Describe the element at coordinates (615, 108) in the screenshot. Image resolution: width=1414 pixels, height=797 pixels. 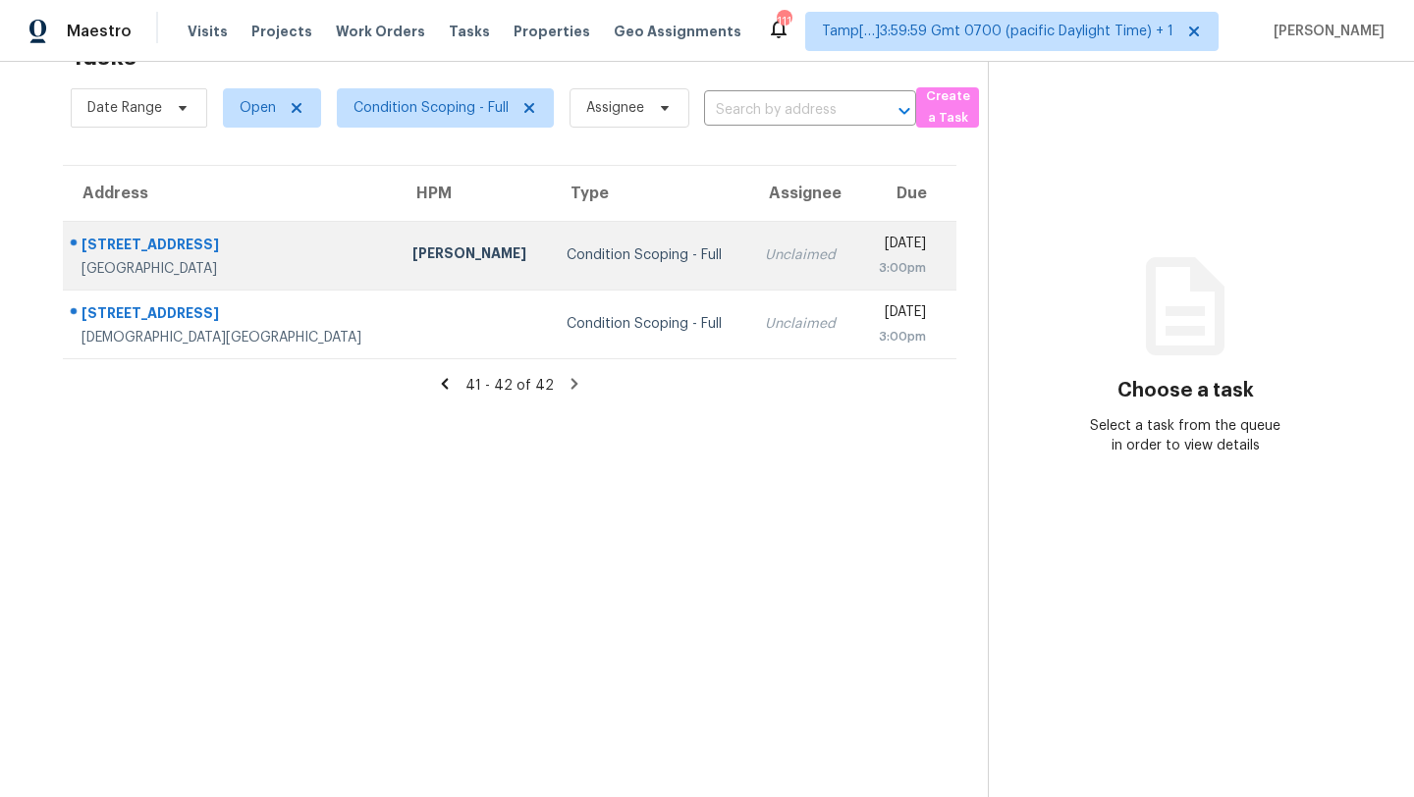
I see `span: Assignee` at that location.